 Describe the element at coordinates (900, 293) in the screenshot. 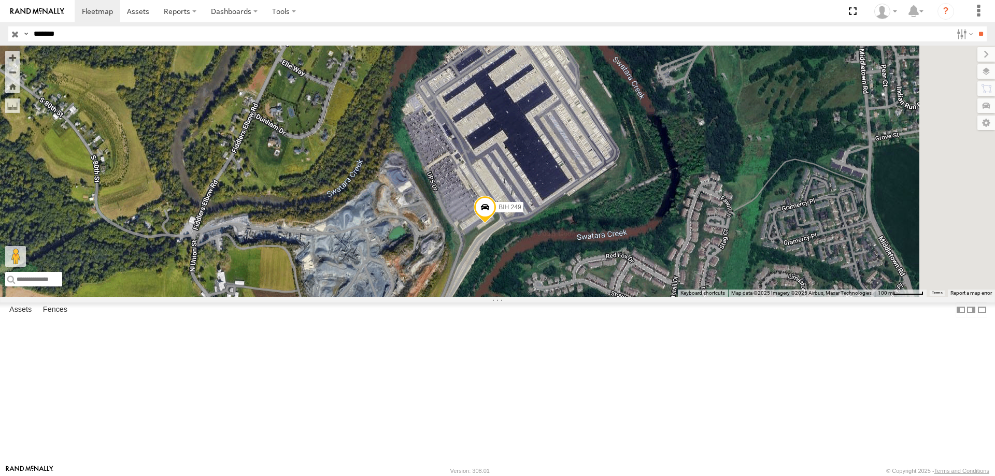

I see `button: Map Scale: 100 m per 55 pixels` at that location.